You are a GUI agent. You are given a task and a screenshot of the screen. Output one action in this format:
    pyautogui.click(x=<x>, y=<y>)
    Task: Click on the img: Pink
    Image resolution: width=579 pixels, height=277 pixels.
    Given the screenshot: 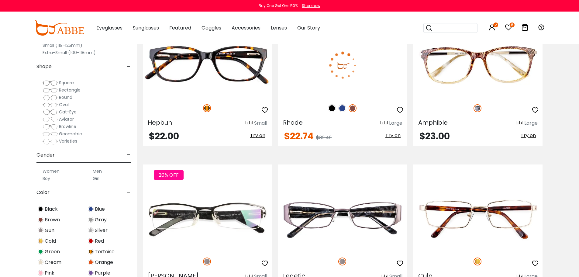 What is the action you would take?
    pyautogui.click(x=40, y=273)
    